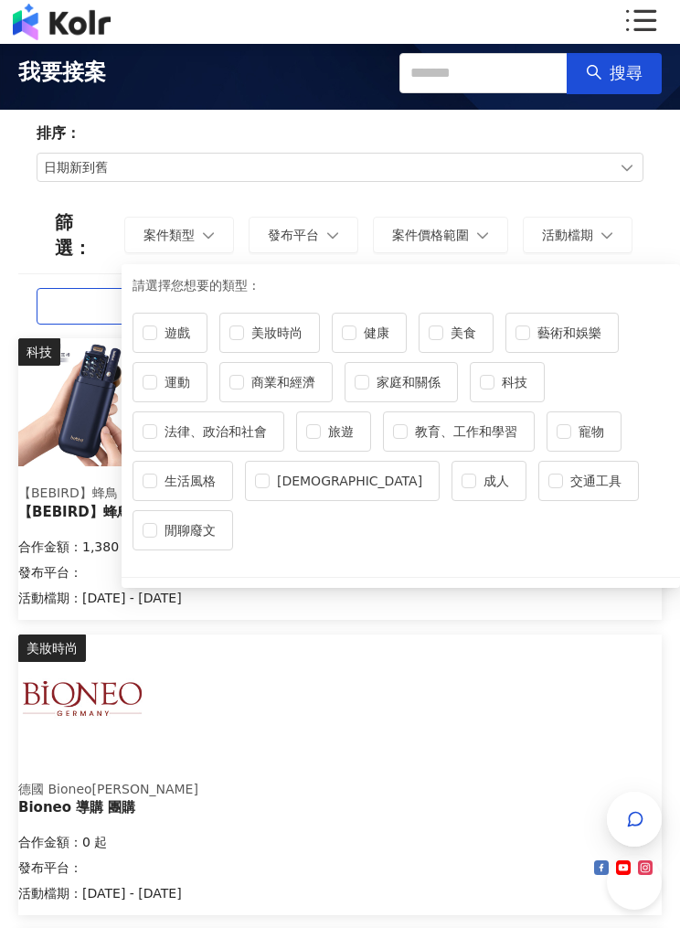 The height and width of the screenshot is (928, 680). Describe the element at coordinates (431, 235) in the screenshot. I see `span: 案件價格範圍` at that location.